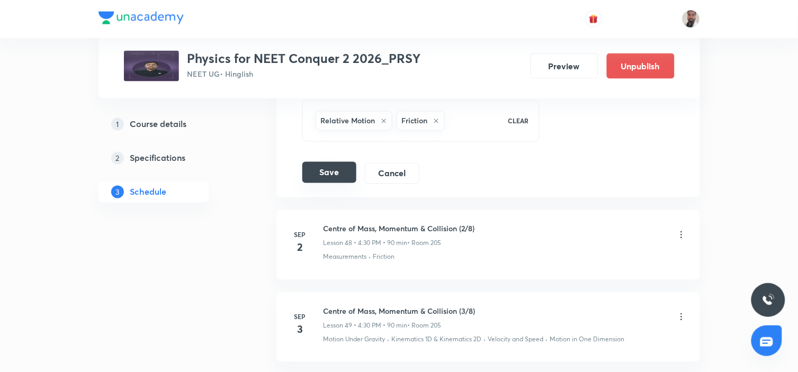 Image resolution: width=798 pixels, height=372 pixels. I want to click on p: NEET UG • Hinglish, so click(304, 74).